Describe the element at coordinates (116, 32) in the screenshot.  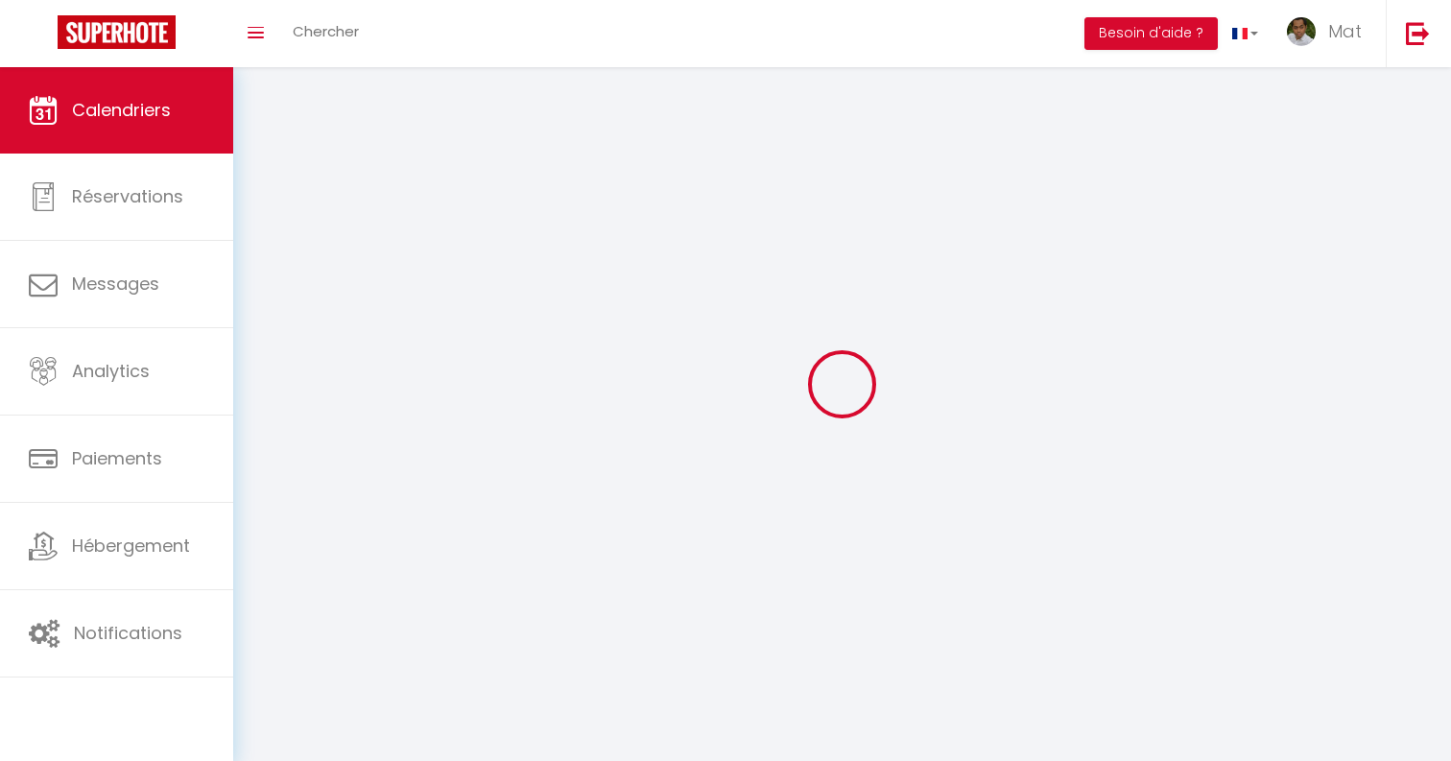
I see `img: Super Booking` at that location.